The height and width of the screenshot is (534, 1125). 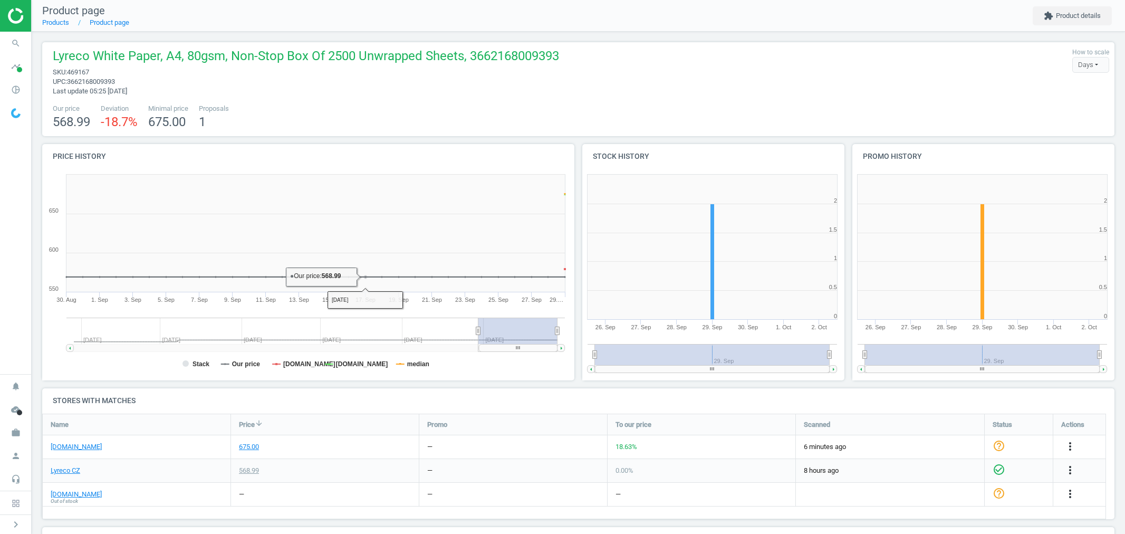 What do you see at coordinates (556, 299) in the screenshot?
I see `tspan: 29.…` at bounding box center [556, 299].